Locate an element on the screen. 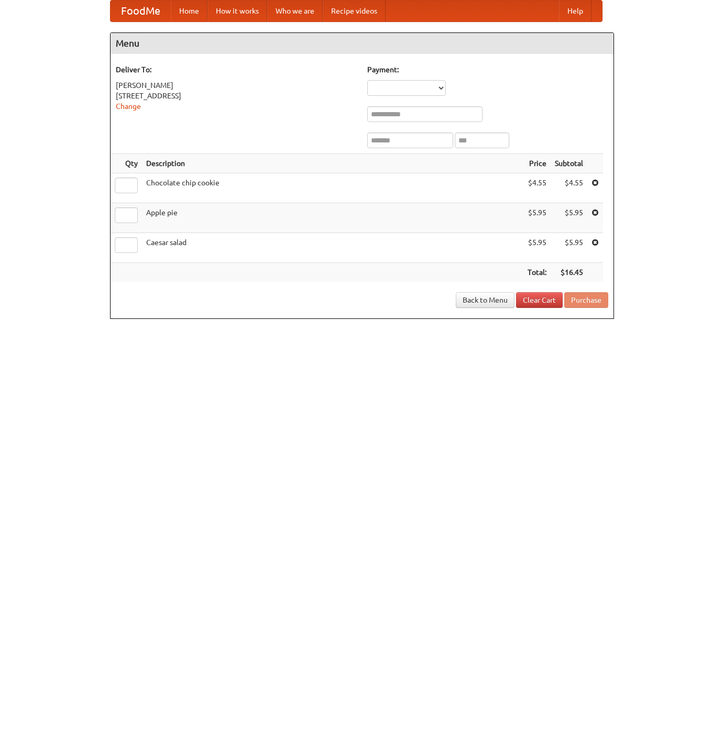 The height and width of the screenshot is (741, 712). a: Clear Cart is located at coordinates (539, 300).